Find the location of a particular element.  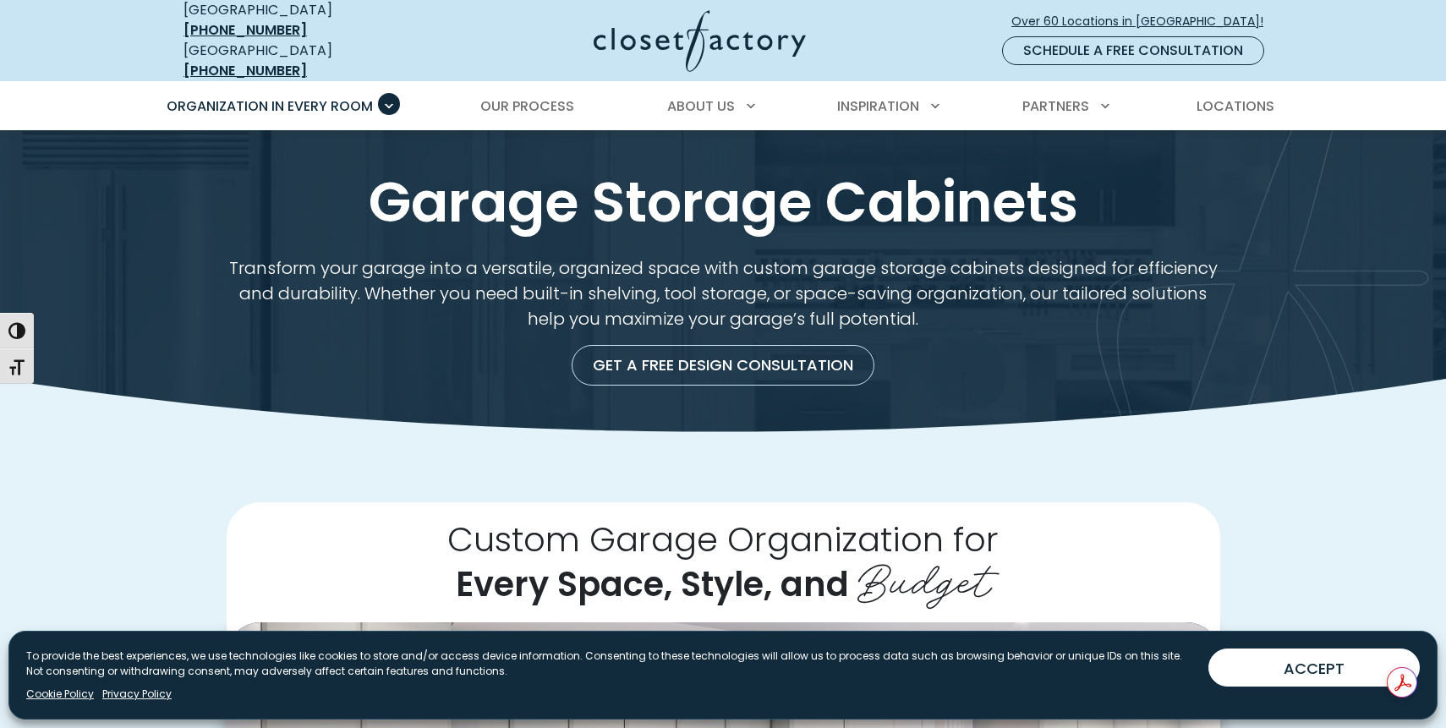

img: Closet Factory Logo is located at coordinates (699, 41).